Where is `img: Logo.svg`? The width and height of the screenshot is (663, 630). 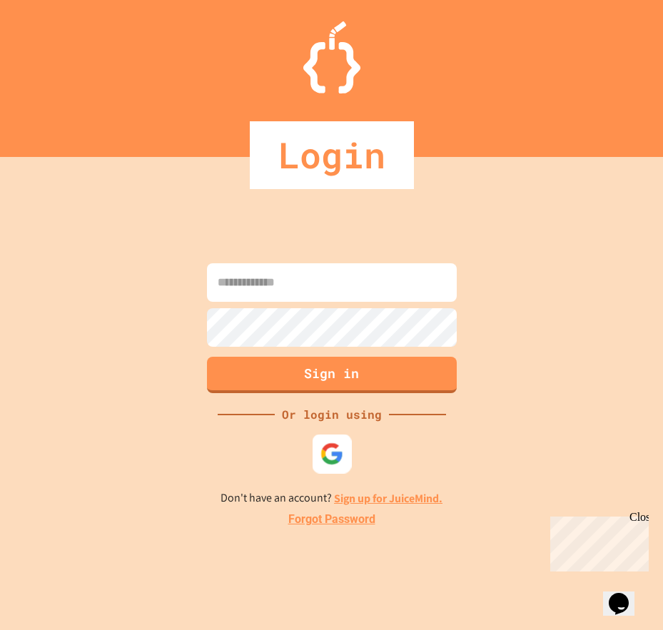 img: Logo.svg is located at coordinates (332, 57).